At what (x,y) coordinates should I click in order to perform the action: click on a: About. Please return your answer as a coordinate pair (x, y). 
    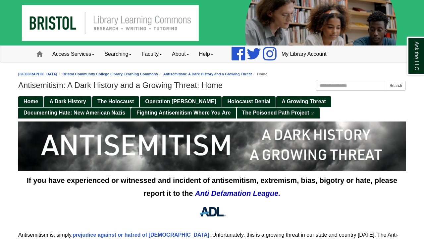
    Looking at the image, I should click on (181, 54).